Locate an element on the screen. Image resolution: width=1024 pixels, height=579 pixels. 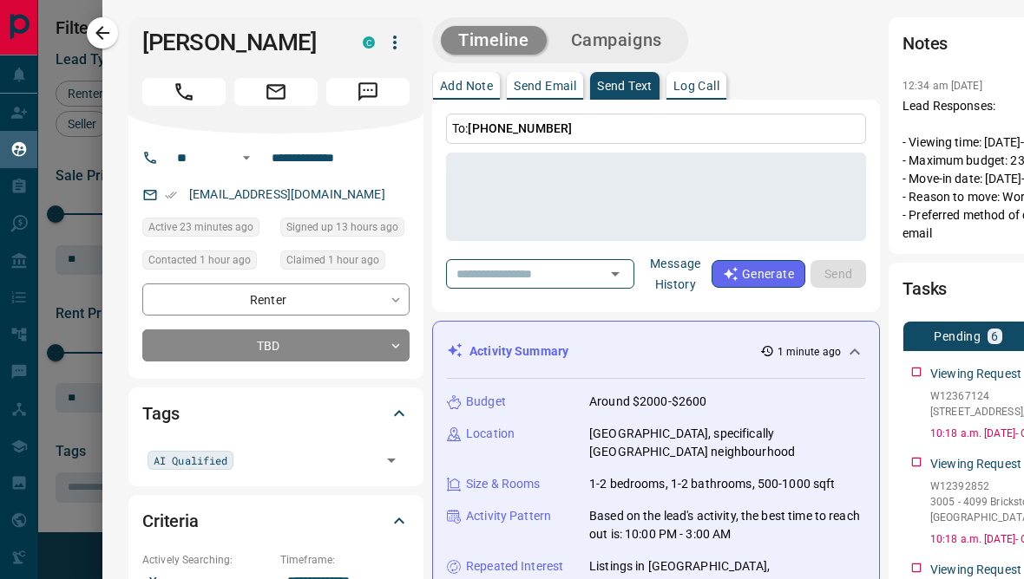
div: Mon Sep 15 2025 is located at coordinates (344, 230).